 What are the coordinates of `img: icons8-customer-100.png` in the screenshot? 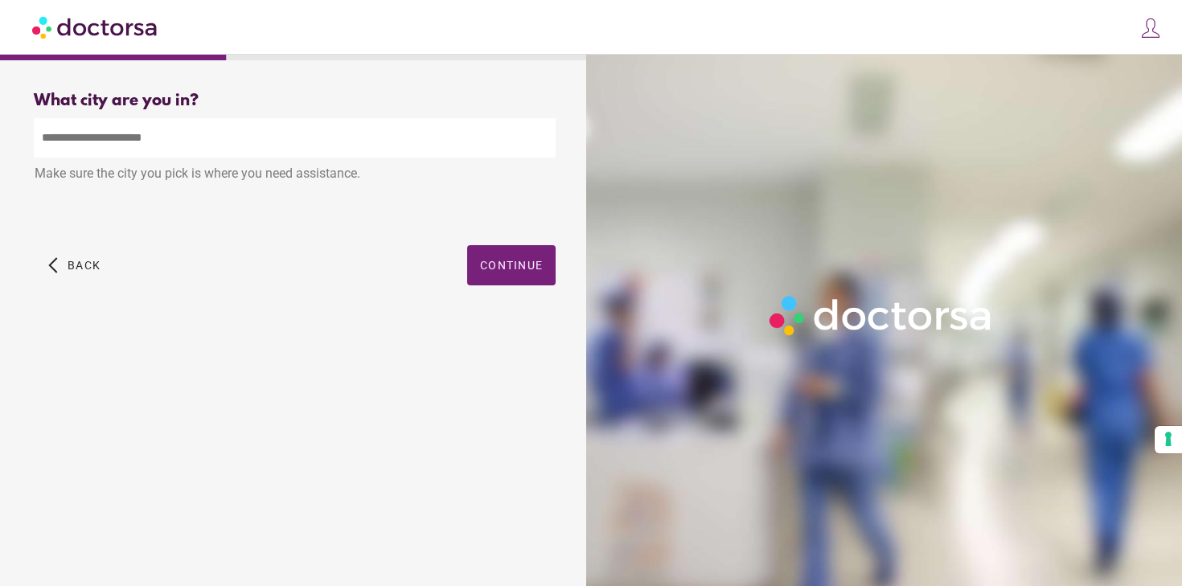 It's located at (1151, 28).